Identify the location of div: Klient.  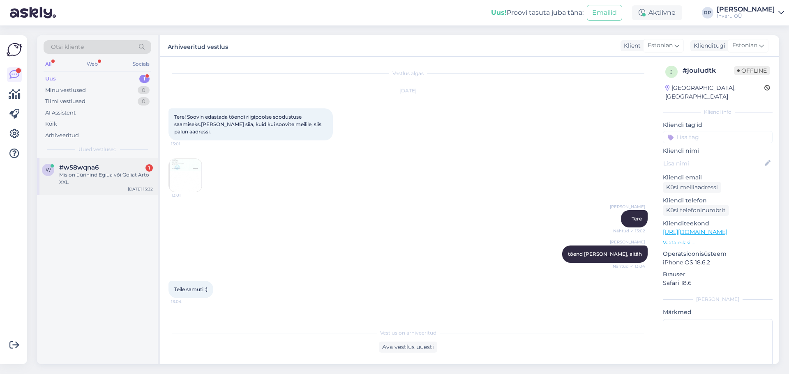
(630, 46).